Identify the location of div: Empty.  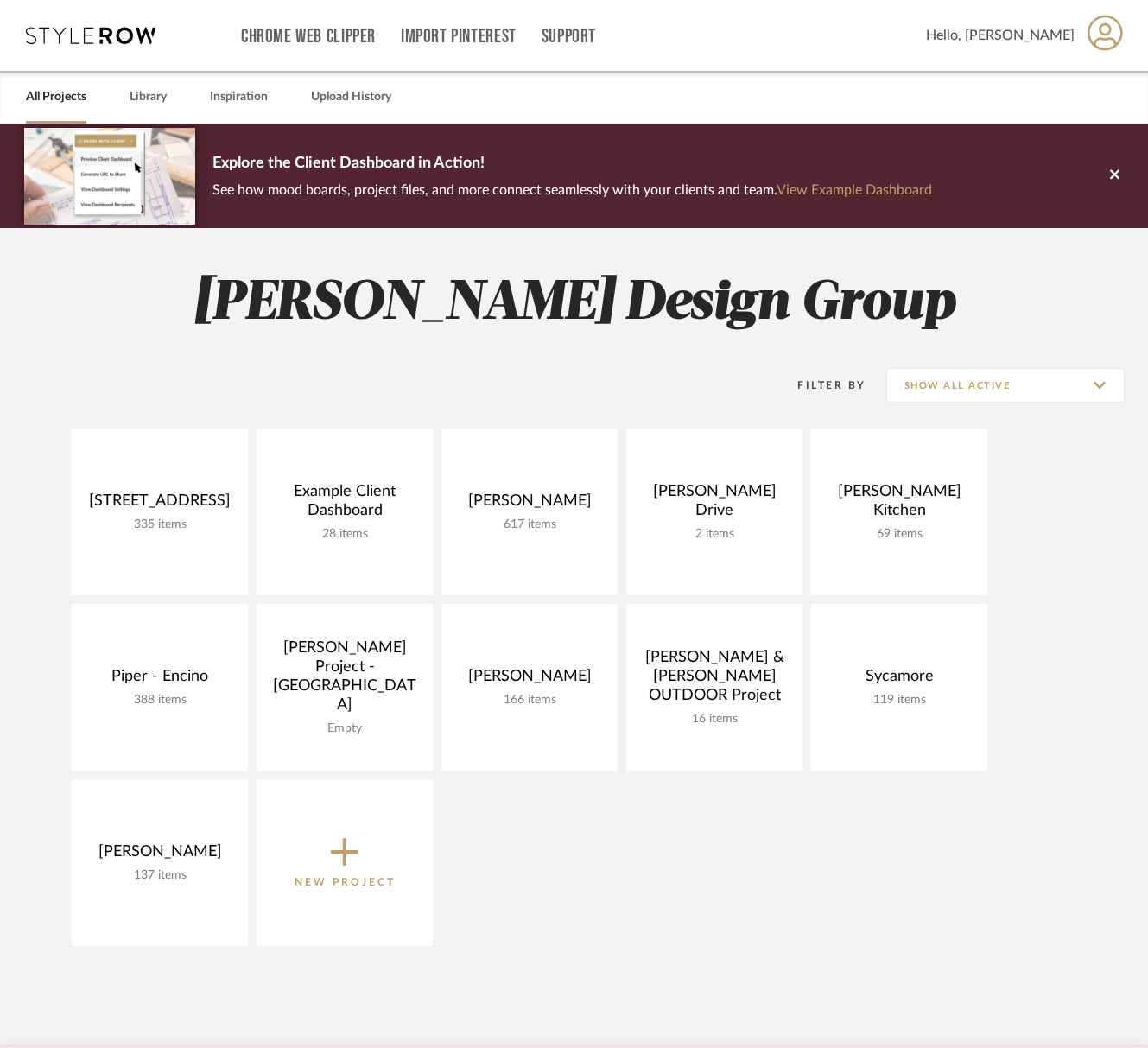
(345, 728).